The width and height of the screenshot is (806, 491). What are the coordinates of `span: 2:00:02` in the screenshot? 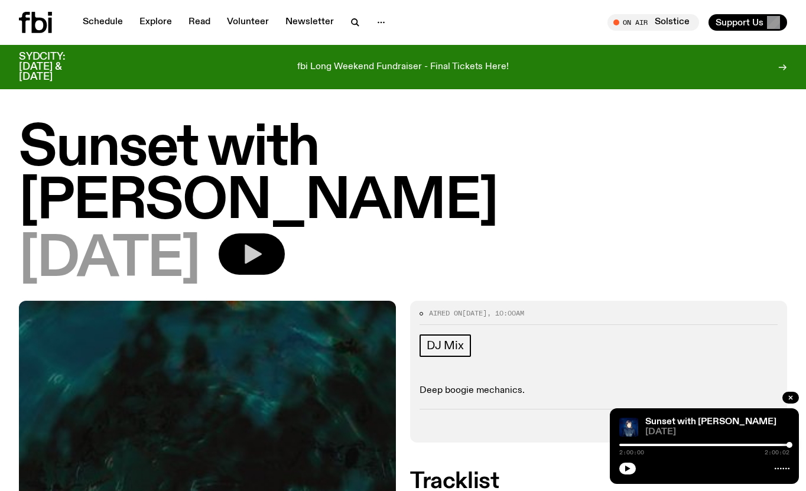 It's located at (777, 453).